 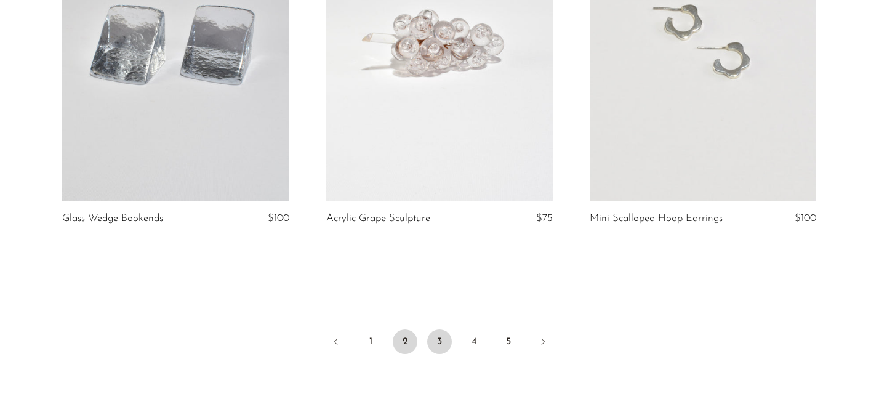 What do you see at coordinates (405, 342) in the screenshot?
I see `span: 2` at bounding box center [405, 342].